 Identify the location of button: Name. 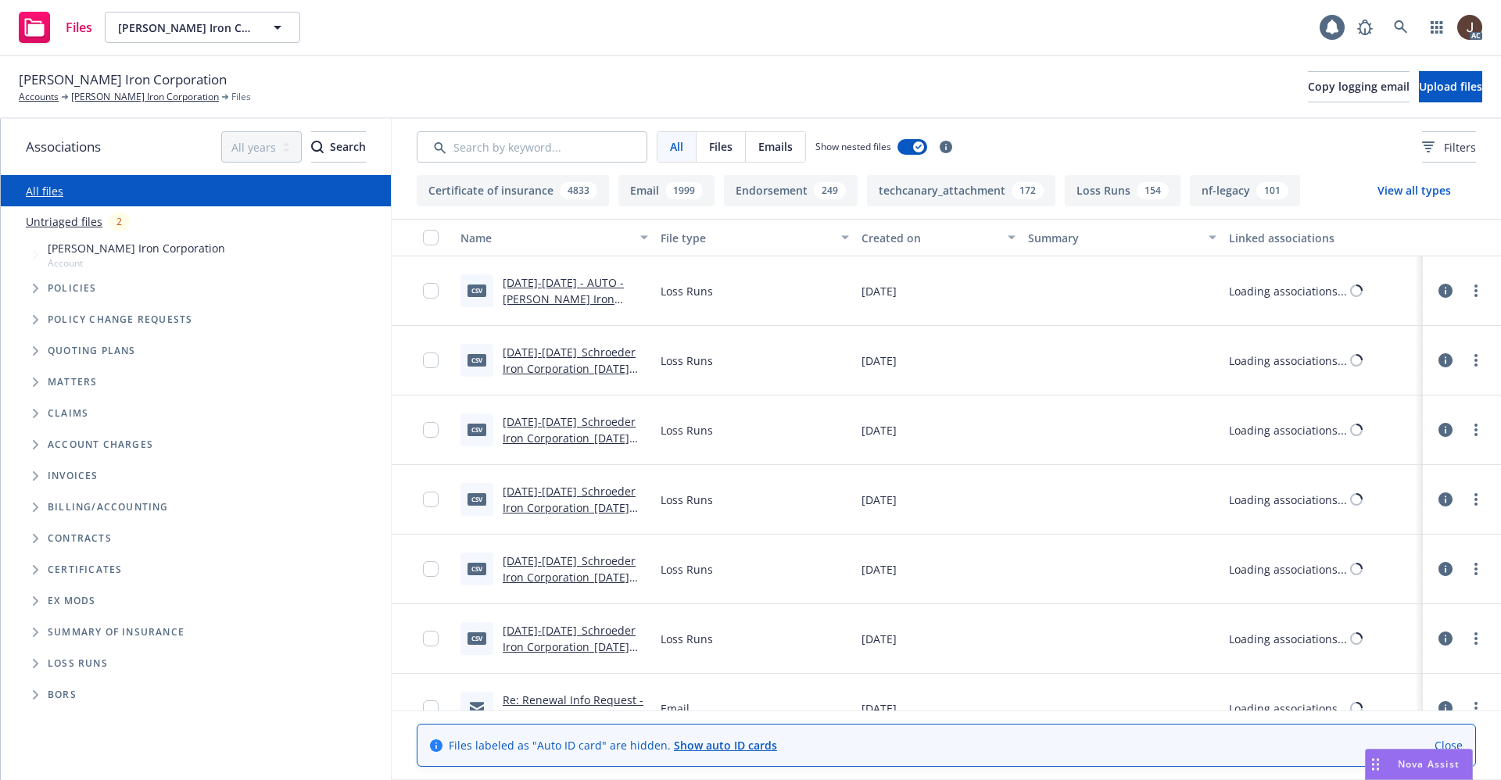
(554, 238).